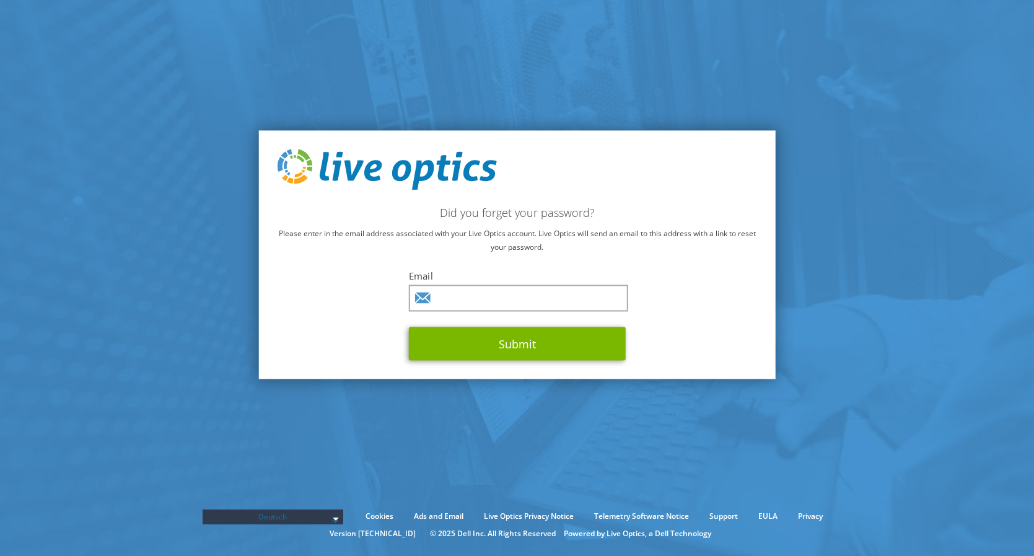 The height and width of the screenshot is (556, 1034). Describe the element at coordinates (637, 533) in the screenshot. I see `li: Powered by Live Optics, a Dell Technology` at that location.